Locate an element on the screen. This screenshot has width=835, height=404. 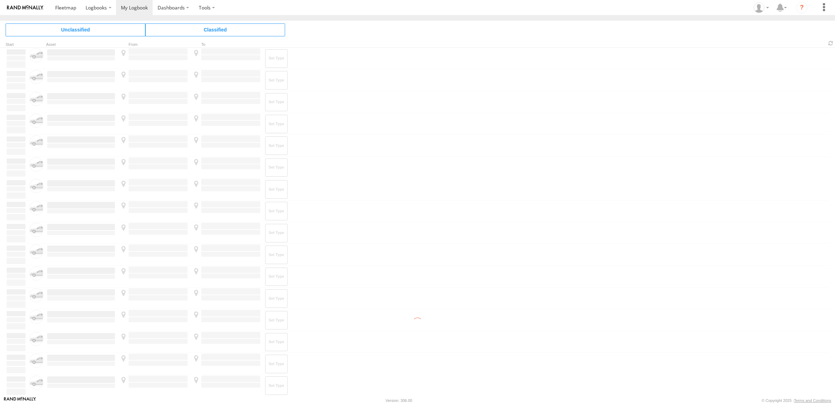
span: Click to view Classified Trips is located at coordinates (215, 30).